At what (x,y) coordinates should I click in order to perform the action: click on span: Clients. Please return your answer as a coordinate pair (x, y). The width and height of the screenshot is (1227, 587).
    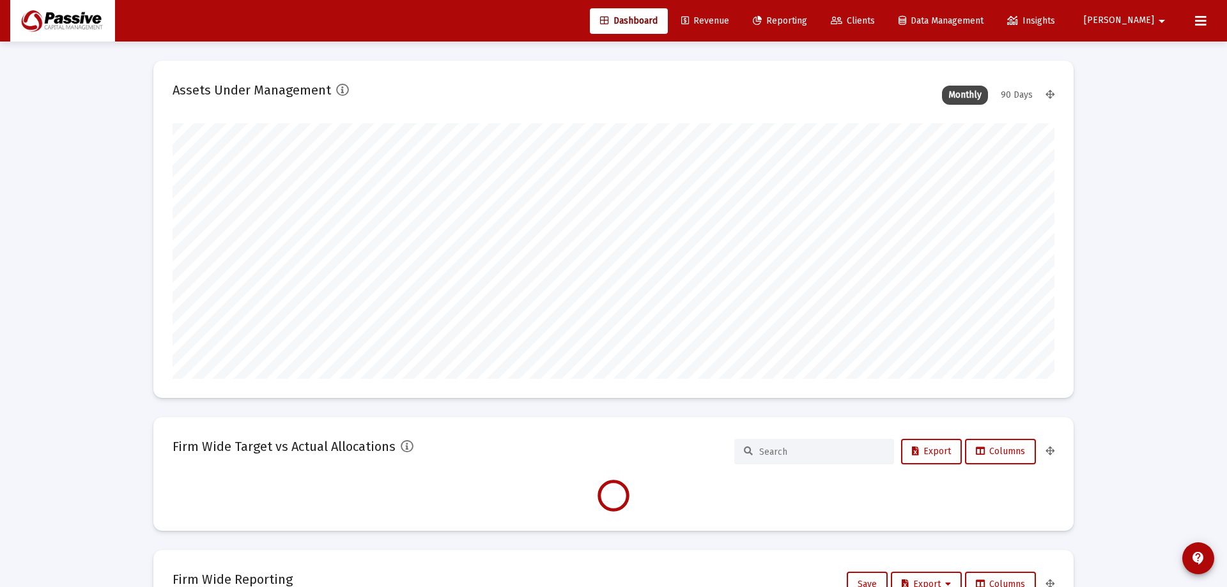
    Looking at the image, I should click on (852, 20).